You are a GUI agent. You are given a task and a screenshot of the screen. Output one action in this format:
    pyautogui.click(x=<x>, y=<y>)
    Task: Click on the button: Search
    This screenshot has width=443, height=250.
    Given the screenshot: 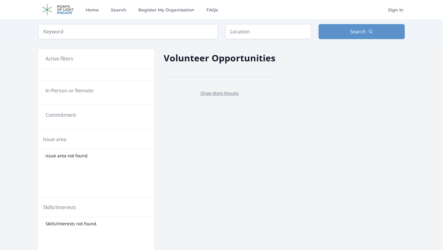 What is the action you would take?
    pyautogui.click(x=361, y=32)
    